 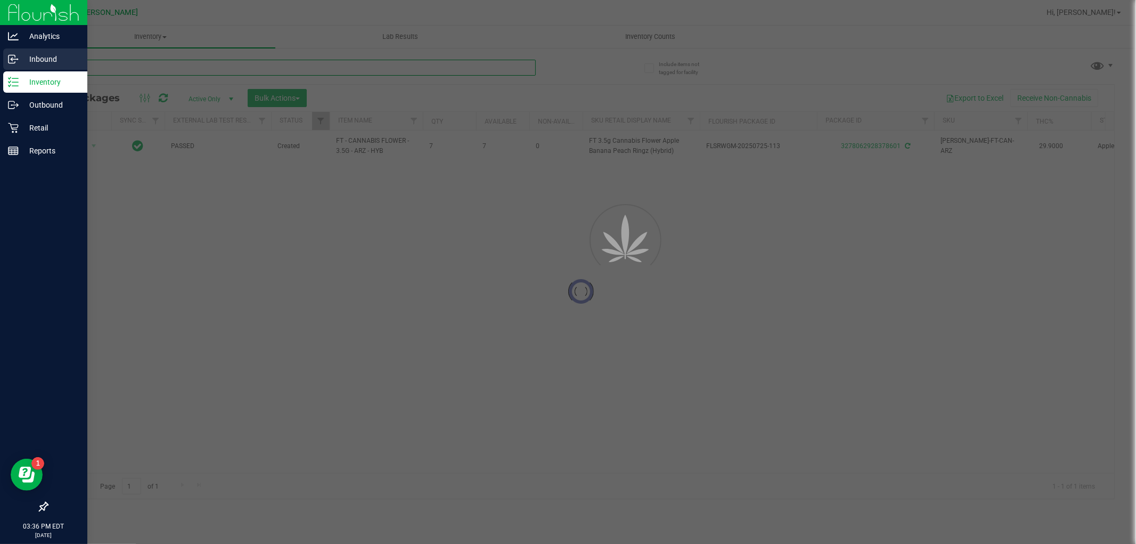 What do you see at coordinates (51, 36) in the screenshot?
I see `p: Analytics` at bounding box center [51, 36].